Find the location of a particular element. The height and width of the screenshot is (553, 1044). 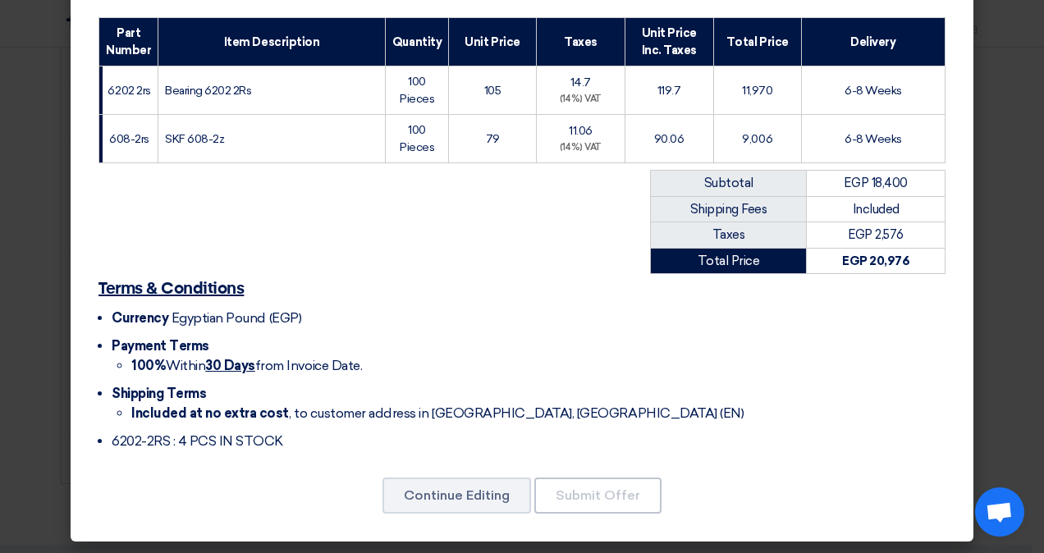

strong: Included at no extra cost is located at coordinates (210, 413).